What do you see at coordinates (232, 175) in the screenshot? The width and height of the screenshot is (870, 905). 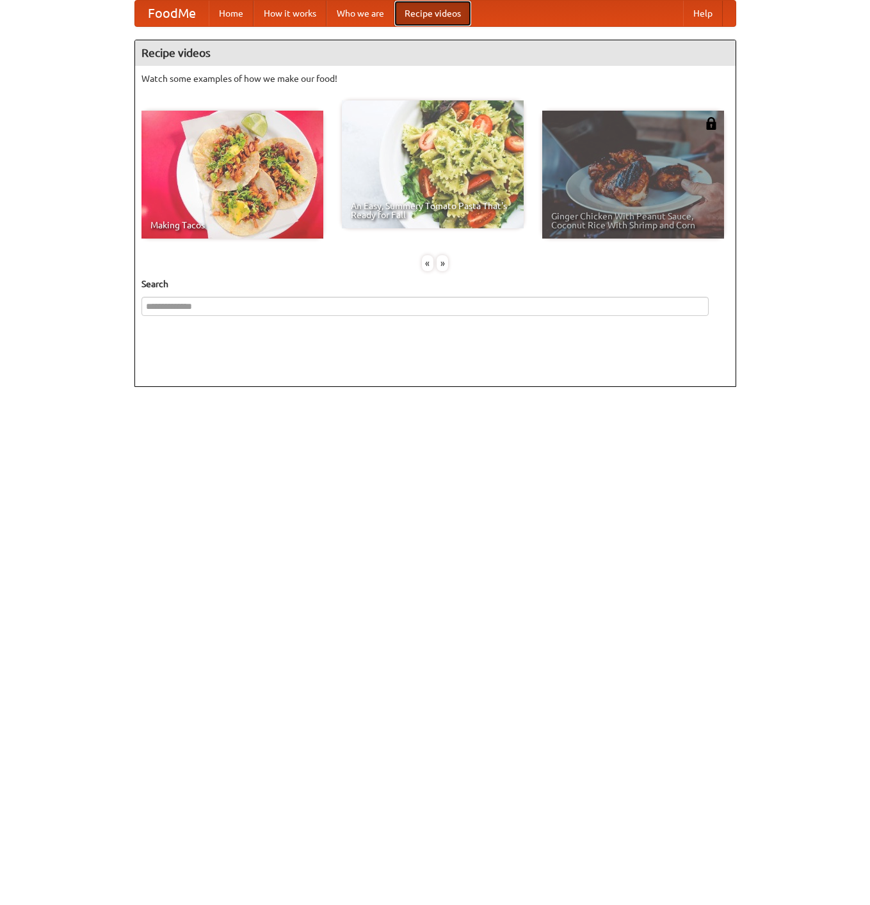 I see `a: Making Tacos` at bounding box center [232, 175].